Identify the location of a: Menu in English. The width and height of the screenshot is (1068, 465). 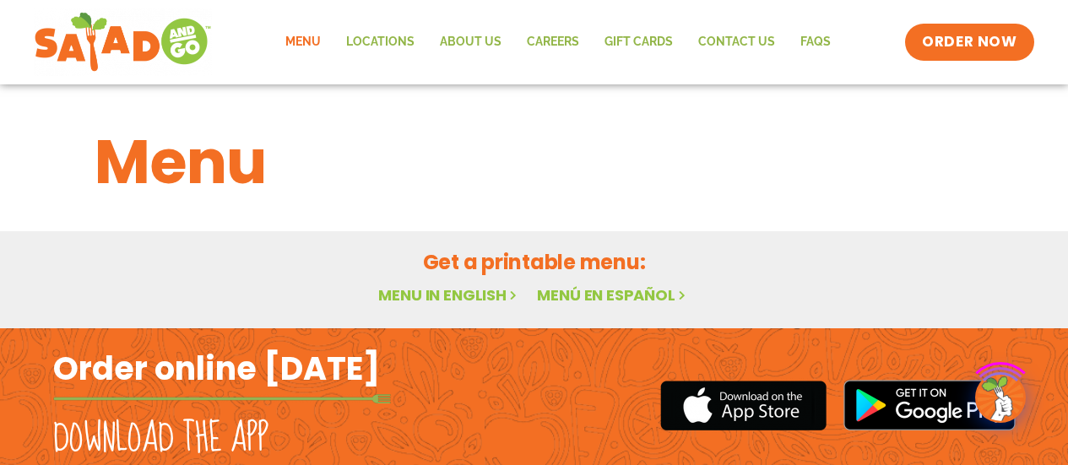
(449, 295).